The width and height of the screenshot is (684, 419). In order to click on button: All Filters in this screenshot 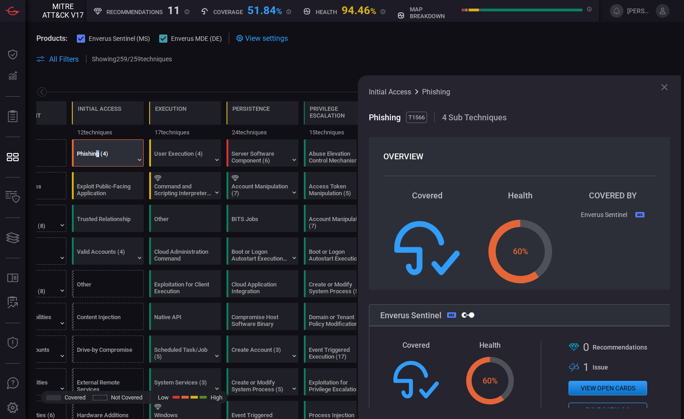, I will do `click(57, 59)`.